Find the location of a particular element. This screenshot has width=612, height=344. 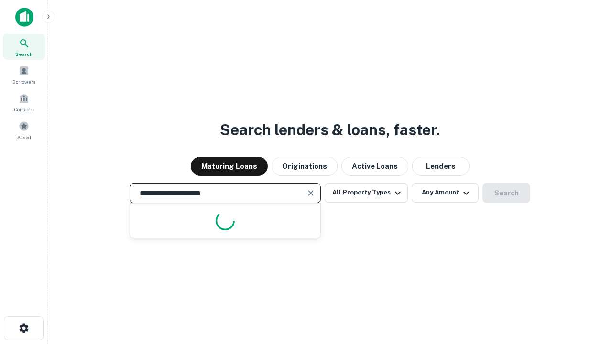

a: Contacts is located at coordinates (24, 102).